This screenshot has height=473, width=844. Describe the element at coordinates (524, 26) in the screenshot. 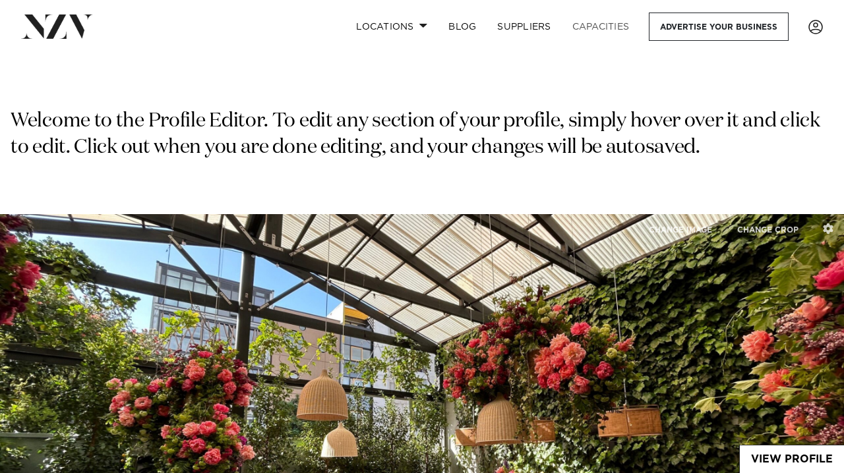

I see `a: SUPPLIERS` at that location.